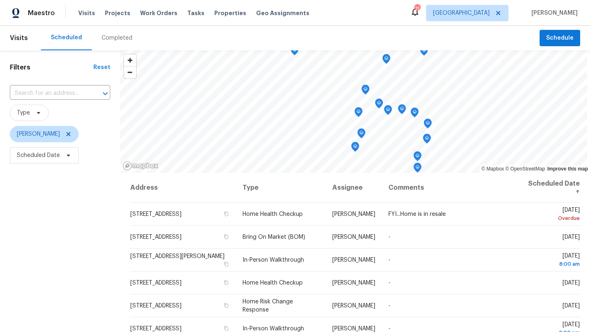 The height and width of the screenshot is (332, 590). What do you see at coordinates (118, 13) in the screenshot?
I see `span: Projects` at bounding box center [118, 13].